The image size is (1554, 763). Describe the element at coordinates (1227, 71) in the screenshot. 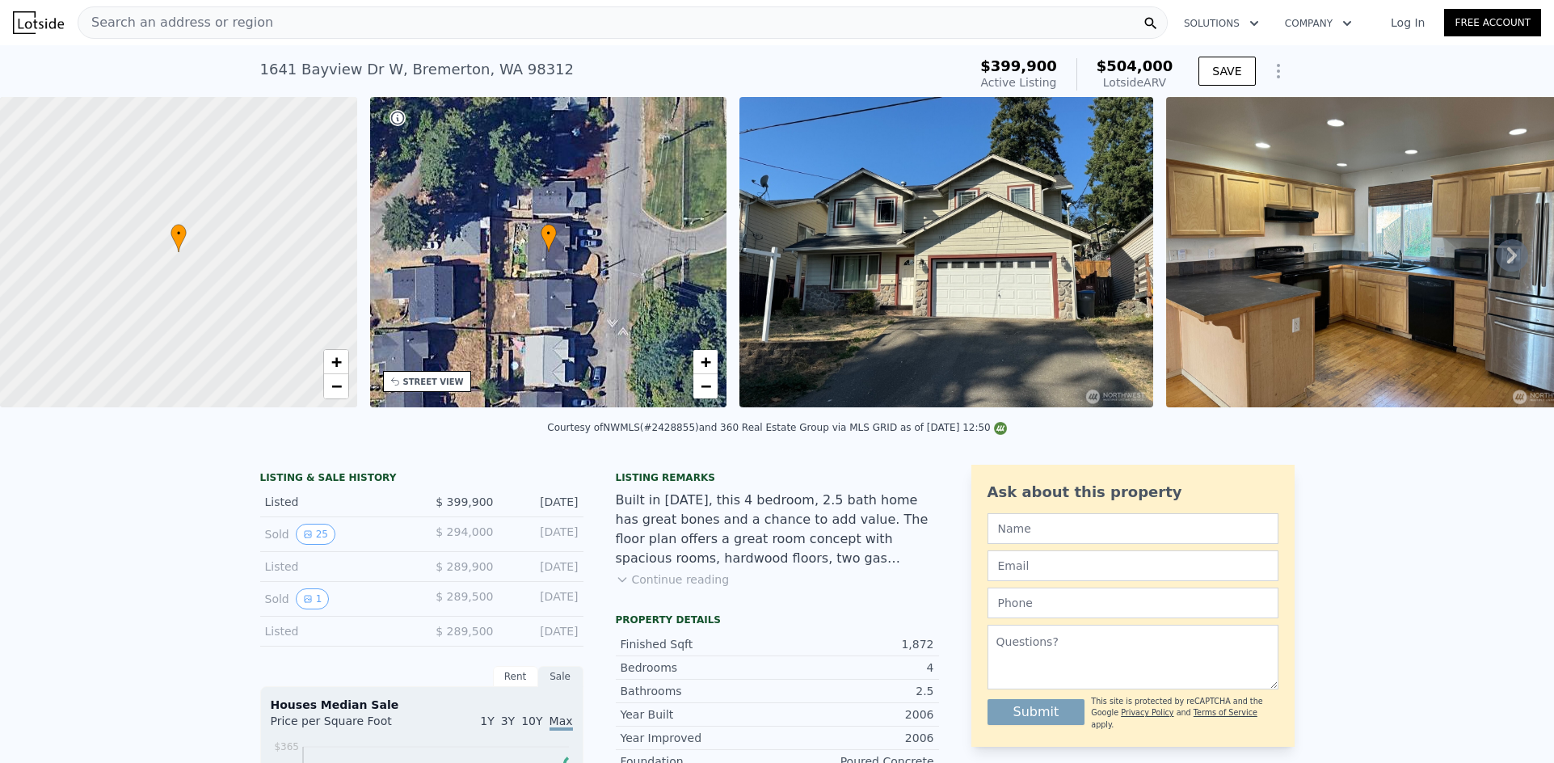

I see `button: SAVE` at that location.